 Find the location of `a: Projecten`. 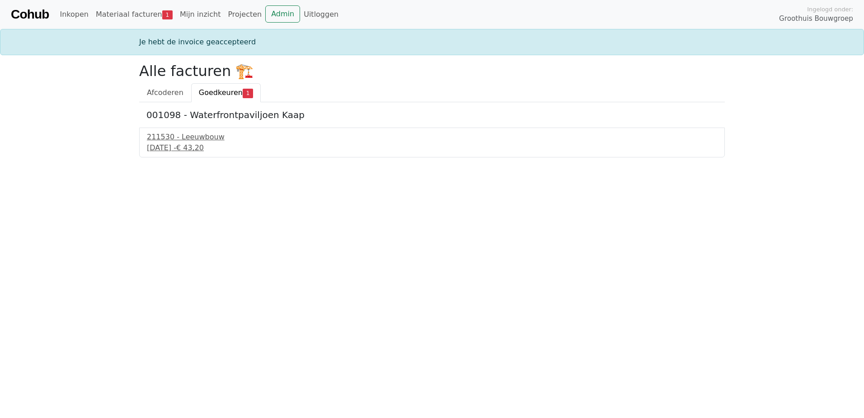

a: Projecten is located at coordinates (245, 14).